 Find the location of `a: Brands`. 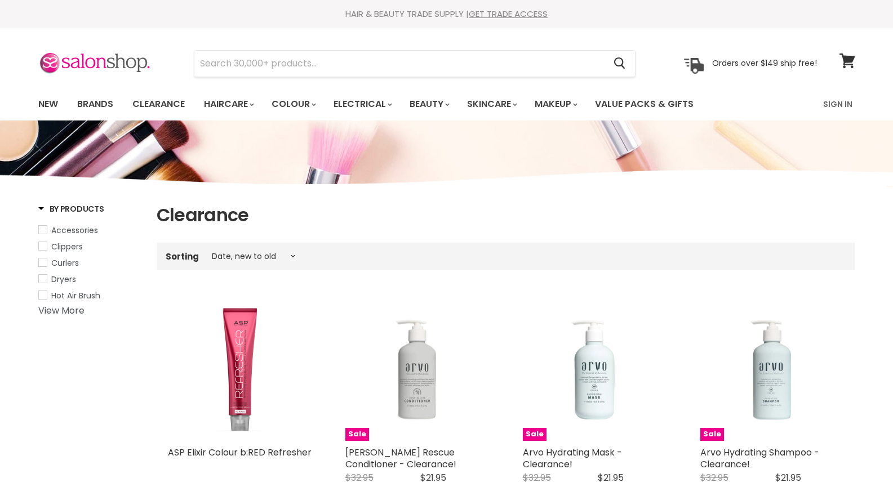

a: Brands is located at coordinates (95, 104).